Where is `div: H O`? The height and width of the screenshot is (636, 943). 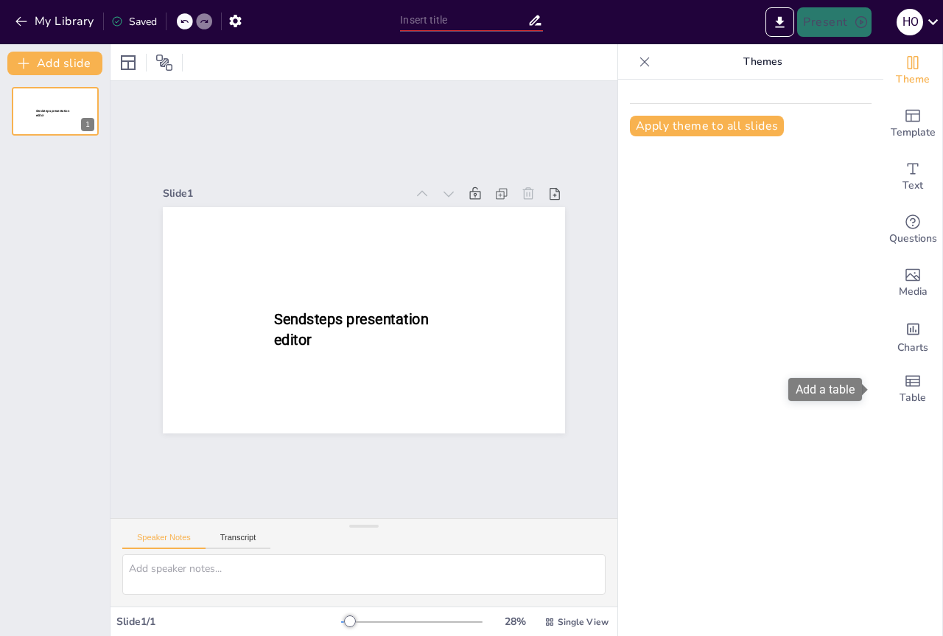
div: H O is located at coordinates (910, 22).